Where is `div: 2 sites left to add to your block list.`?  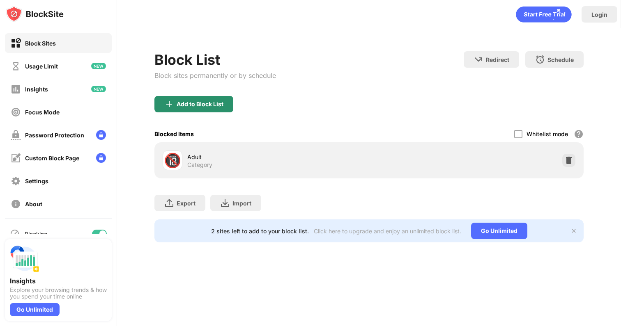
div: 2 sites left to add to your block list. is located at coordinates (260, 231).